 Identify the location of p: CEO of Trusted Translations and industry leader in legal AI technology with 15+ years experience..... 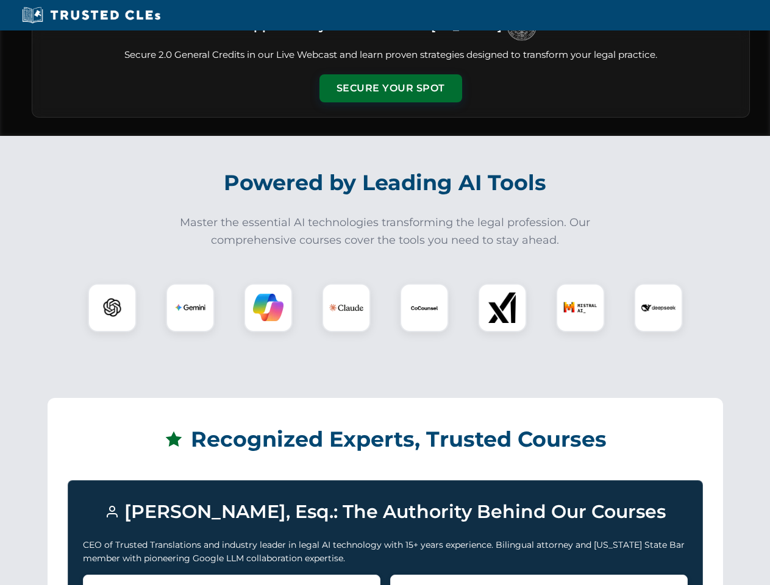
(385, 551).